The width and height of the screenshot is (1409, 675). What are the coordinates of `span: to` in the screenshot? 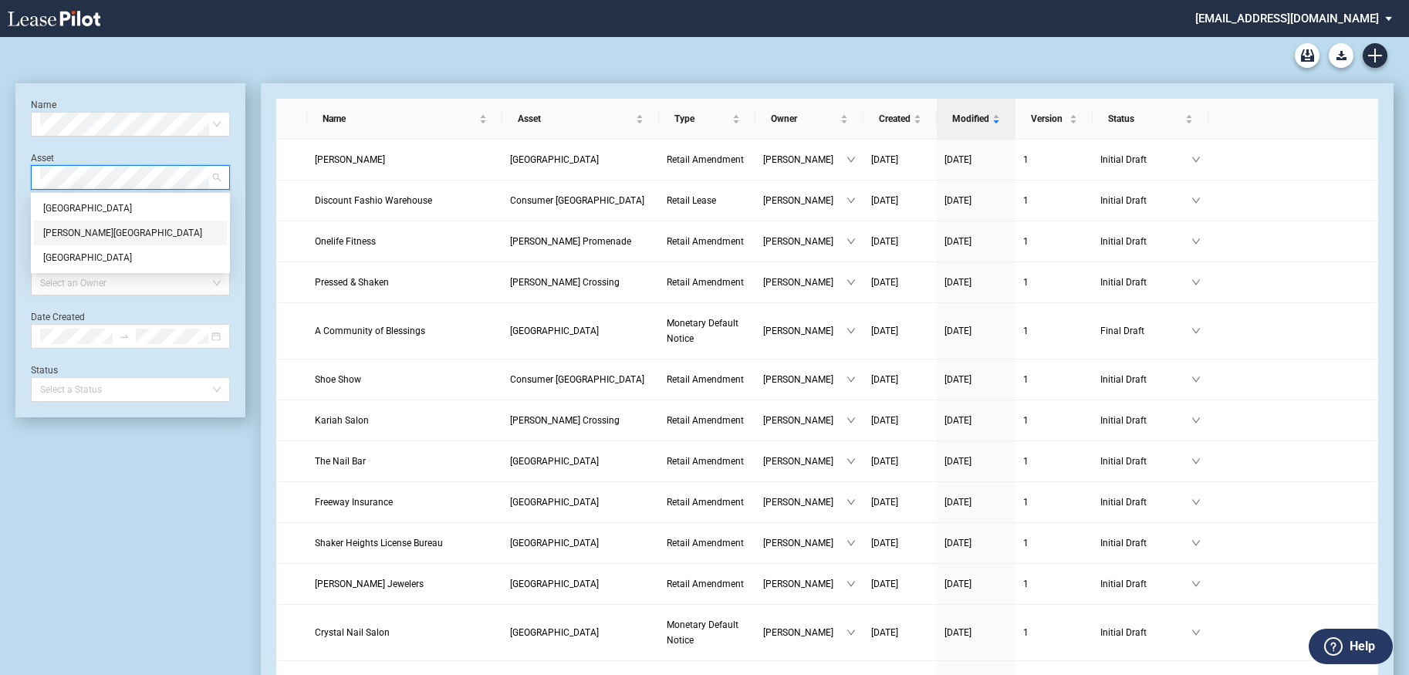 It's located at (124, 336).